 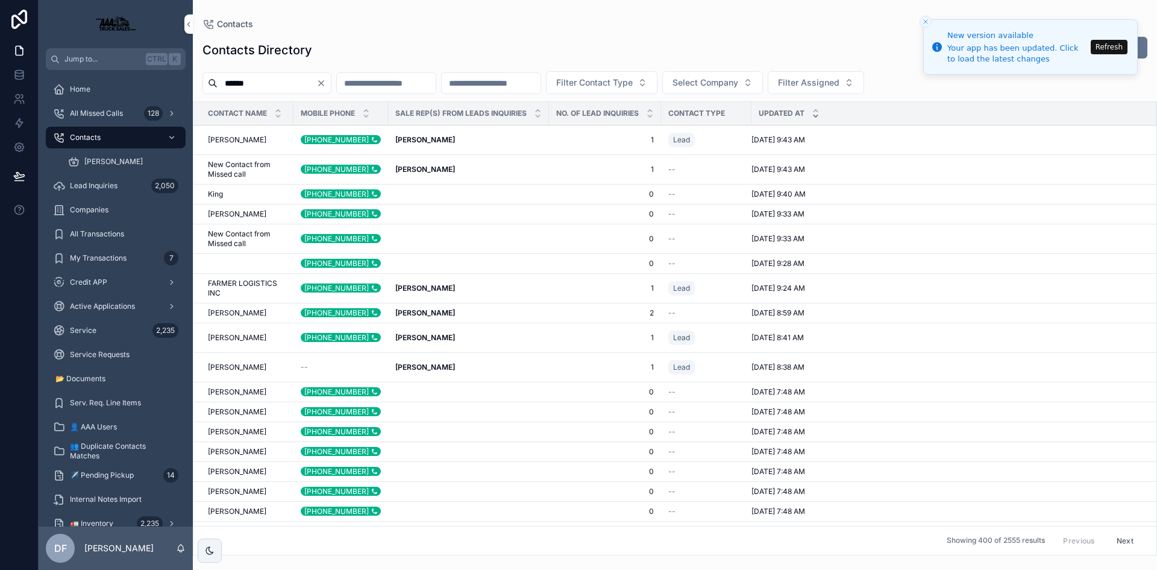 I want to click on span: King, so click(x=215, y=194).